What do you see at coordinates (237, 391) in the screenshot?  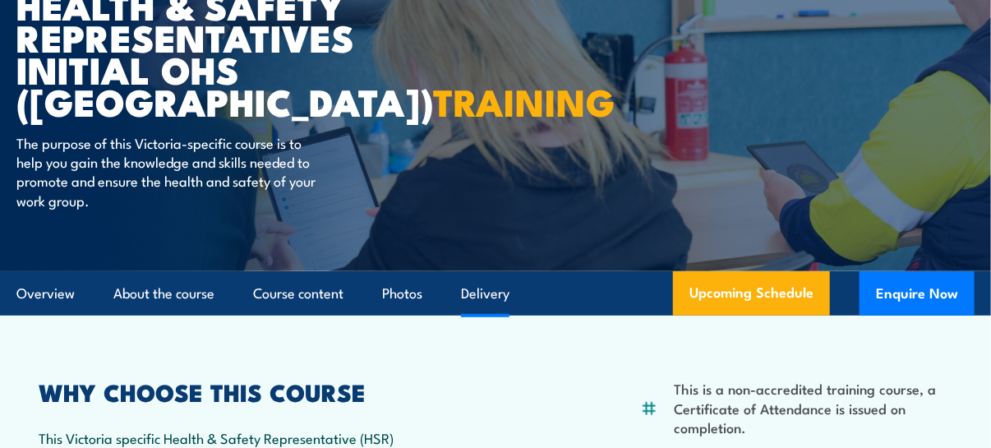 I see `h2: WHY CHOOSE THIS COURSE` at bounding box center [237, 391].